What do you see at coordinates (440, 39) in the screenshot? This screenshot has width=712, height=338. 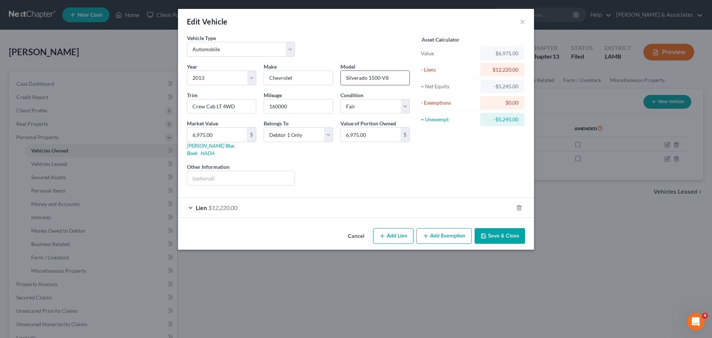 I see `label: Asset Calculator` at bounding box center [440, 39].